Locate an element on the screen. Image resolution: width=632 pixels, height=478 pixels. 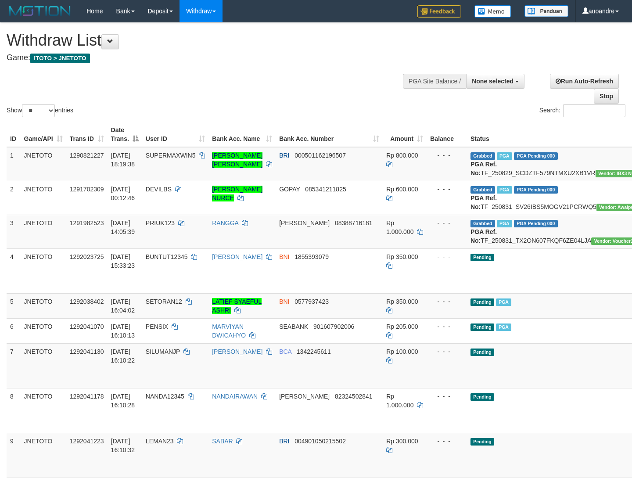
th: User ID: activate to sort column ascending is located at coordinates (175, 134).